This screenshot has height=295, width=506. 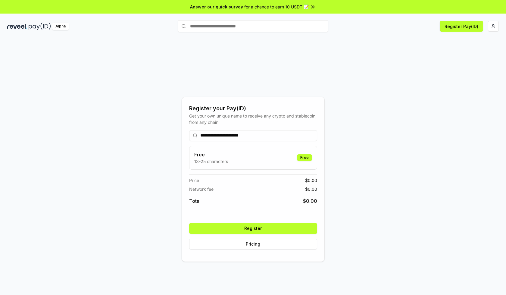 What do you see at coordinates (253, 229) in the screenshot?
I see `button: Register` at bounding box center [253, 229].